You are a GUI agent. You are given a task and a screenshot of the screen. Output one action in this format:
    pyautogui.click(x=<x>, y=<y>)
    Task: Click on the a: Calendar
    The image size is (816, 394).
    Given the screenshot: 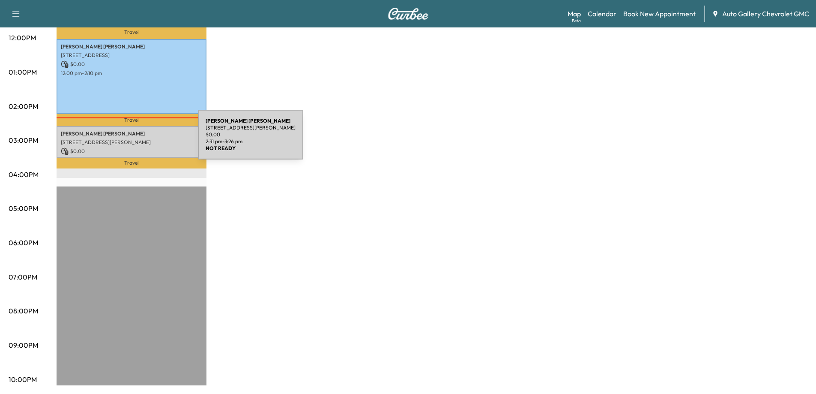 What is the action you would take?
    pyautogui.click(x=602, y=14)
    